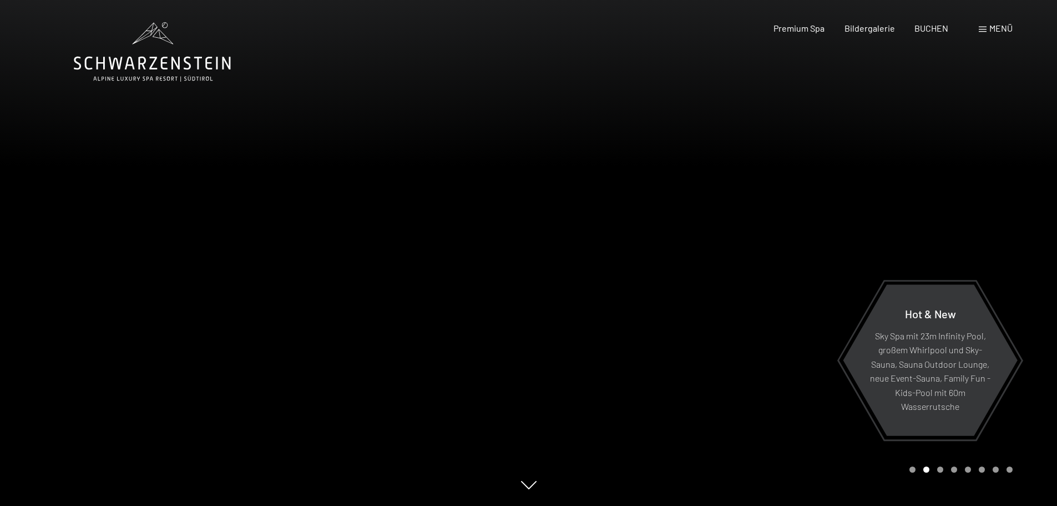 The image size is (1057, 506). I want to click on a: Premium Spa, so click(799, 28).